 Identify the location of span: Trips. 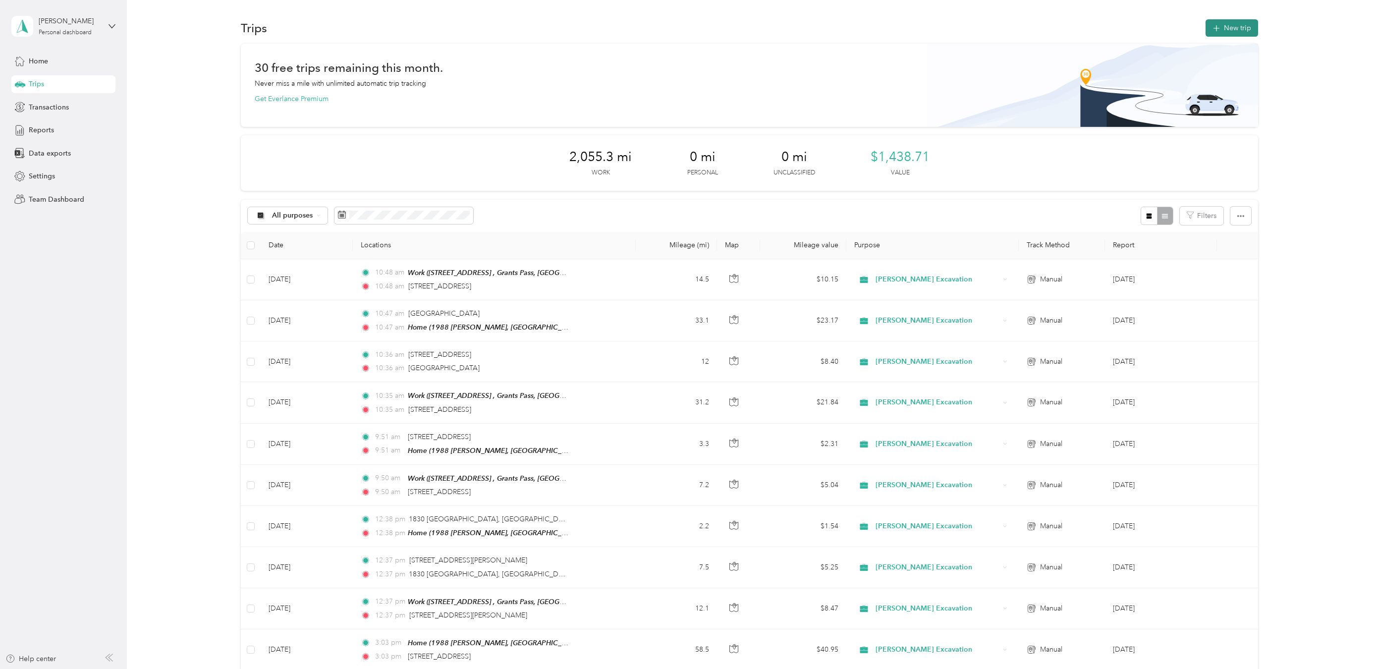
(36, 84).